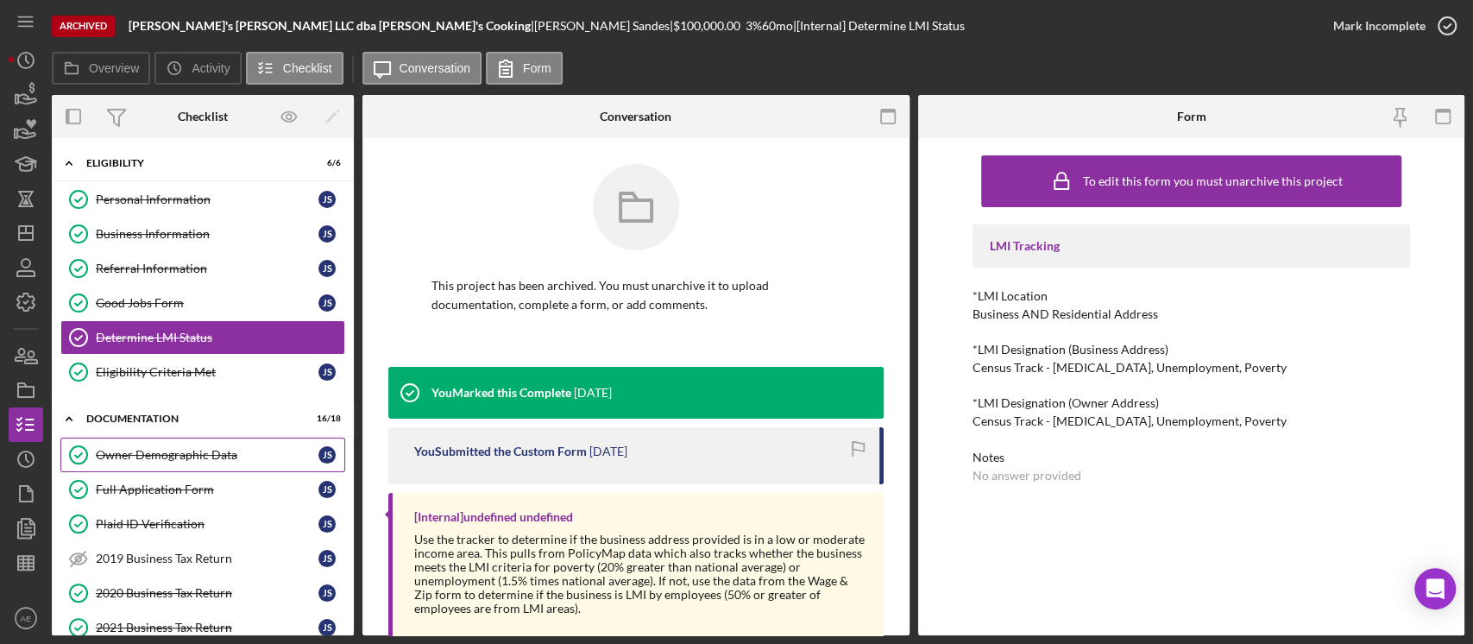  I want to click on div: *LMI Designation (Owner Address), so click(1191, 403).